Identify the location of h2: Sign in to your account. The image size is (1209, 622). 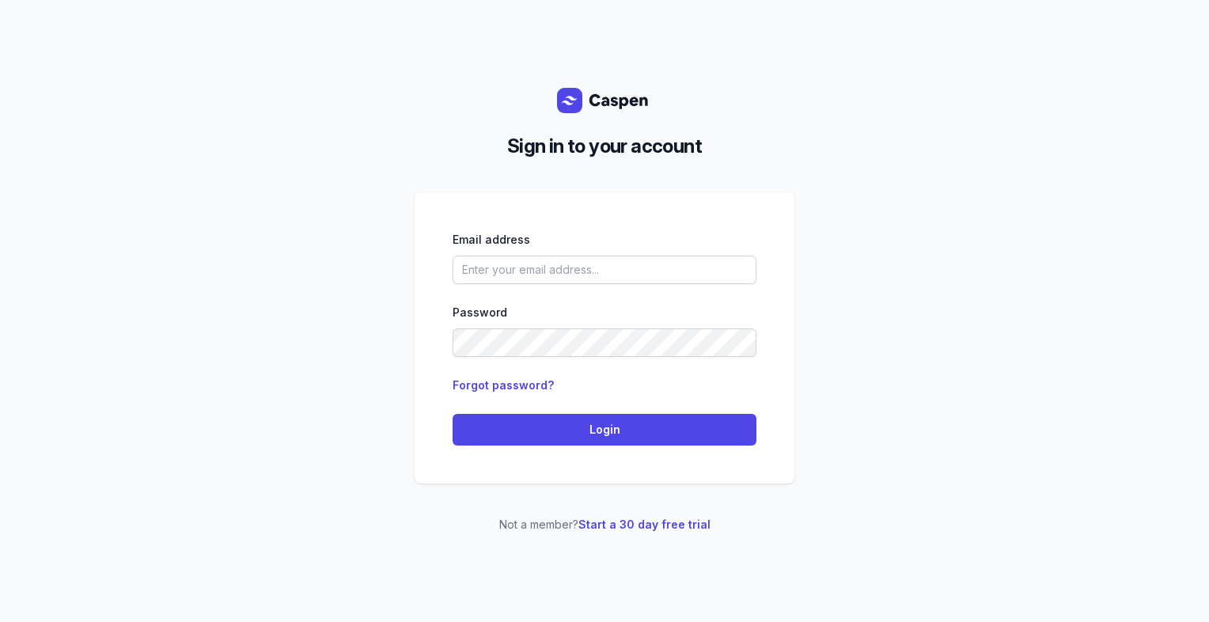
(604, 146).